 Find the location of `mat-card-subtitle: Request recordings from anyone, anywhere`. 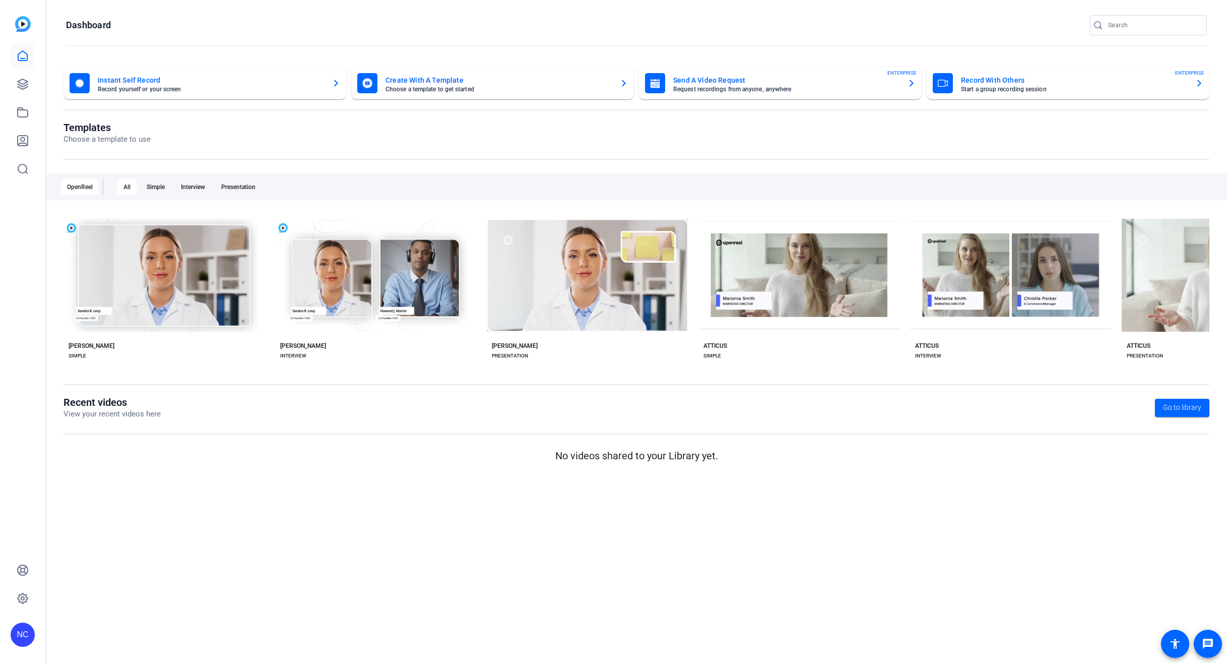

mat-card-subtitle: Request recordings from anyone, anywhere is located at coordinates (786, 89).